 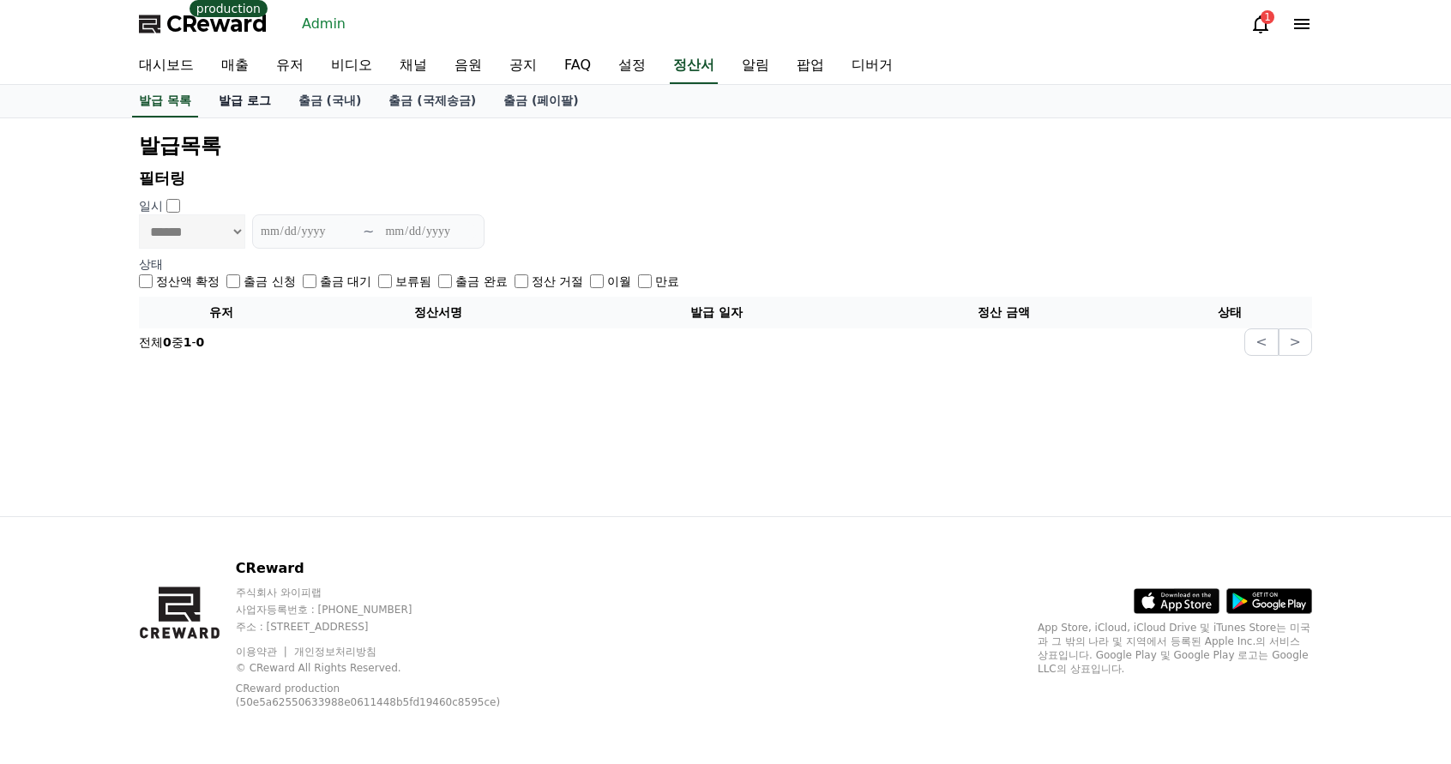 I want to click on p: 일시, so click(x=151, y=206).